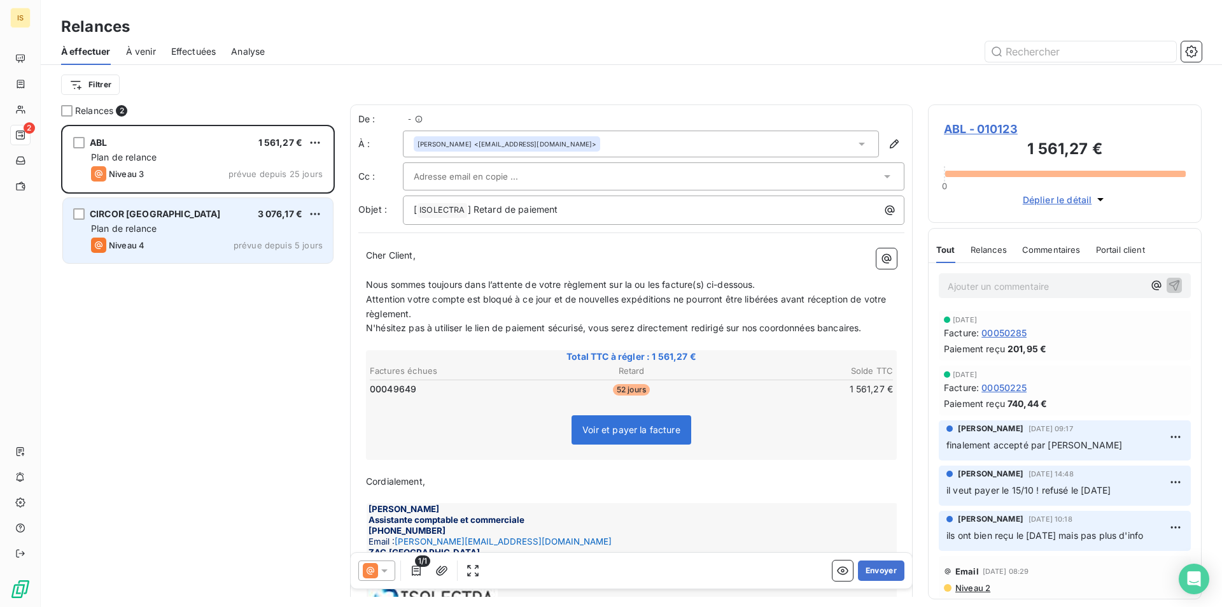  Describe the element at coordinates (381, 144) in the screenshot. I see `label: À :` at that location.